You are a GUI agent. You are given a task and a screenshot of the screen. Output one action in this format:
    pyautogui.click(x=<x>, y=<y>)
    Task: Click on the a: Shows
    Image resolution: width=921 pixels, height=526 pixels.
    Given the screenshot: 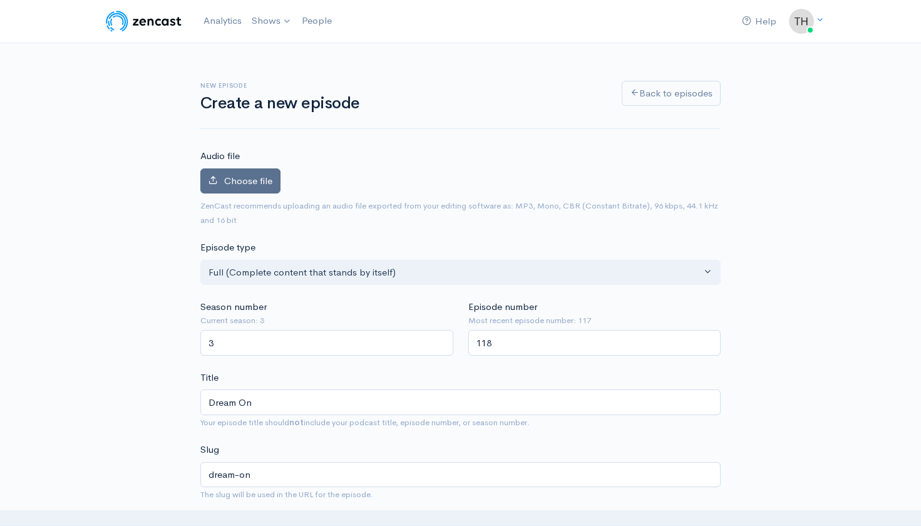 What is the action you would take?
    pyautogui.click(x=272, y=21)
    